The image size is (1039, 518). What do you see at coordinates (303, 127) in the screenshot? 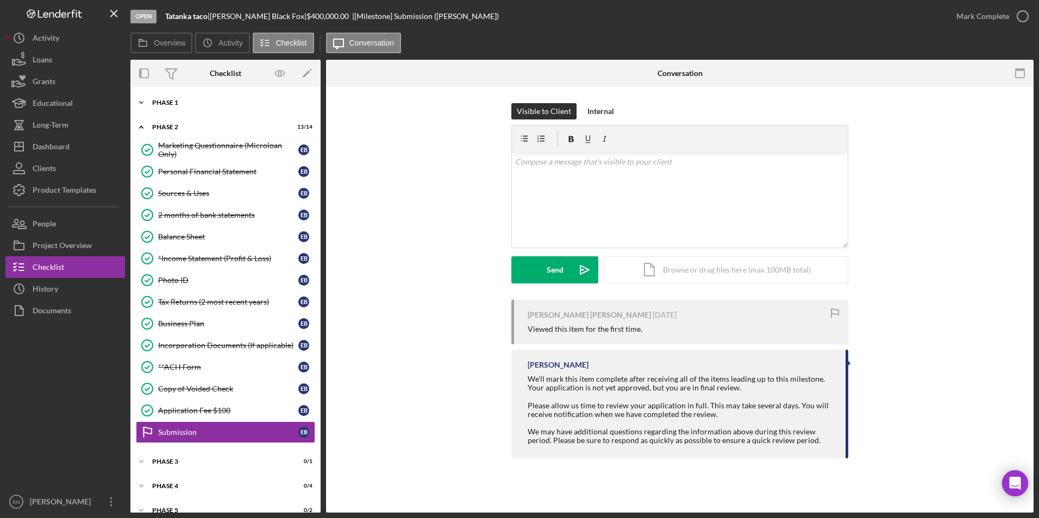
I see `div: 13 / 14` at bounding box center [303, 127].